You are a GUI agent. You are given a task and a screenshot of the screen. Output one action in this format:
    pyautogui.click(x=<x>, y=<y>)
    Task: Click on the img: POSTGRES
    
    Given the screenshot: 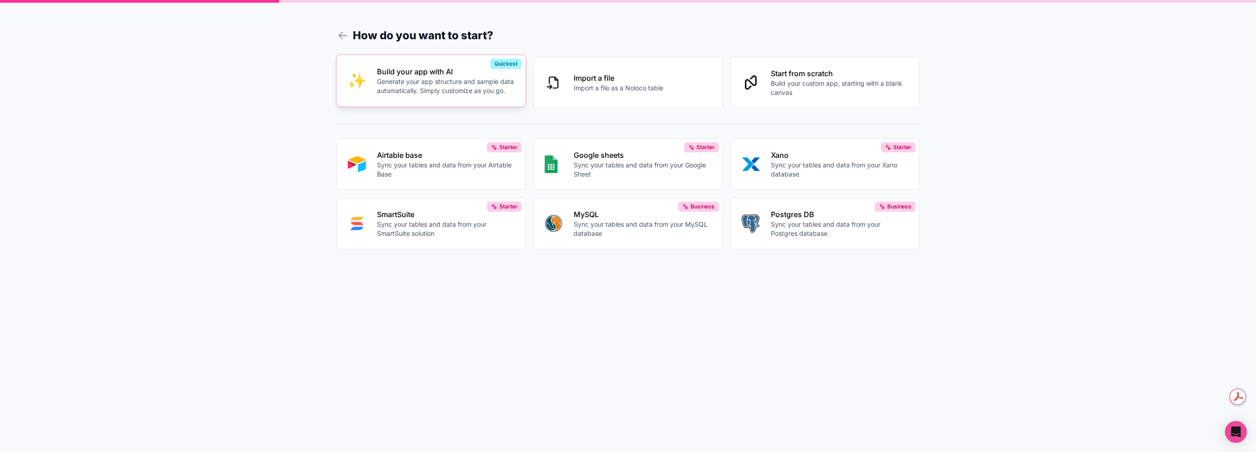 What is the action you would take?
    pyautogui.click(x=750, y=224)
    